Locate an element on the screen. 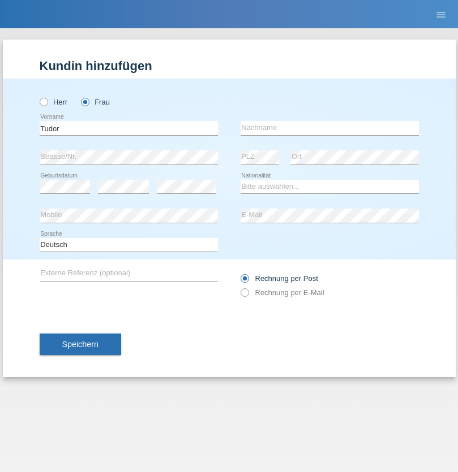  input: Rechnung per E-Mail is located at coordinates (244, 295).